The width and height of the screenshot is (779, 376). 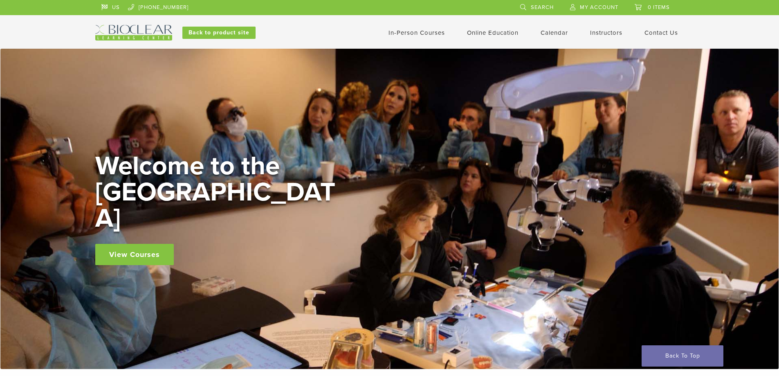 What do you see at coordinates (658, 7) in the screenshot?
I see `span: 0 items` at bounding box center [658, 7].